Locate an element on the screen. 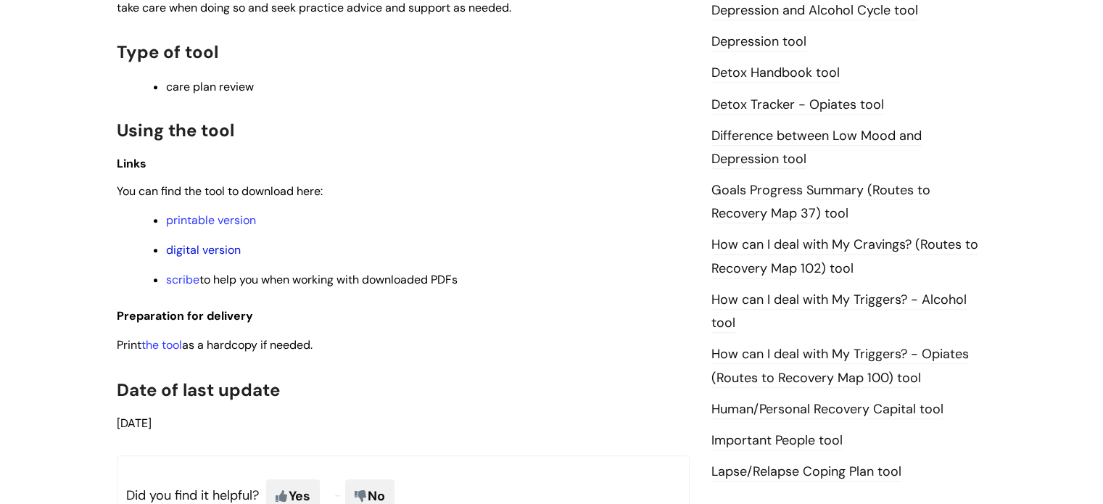 The height and width of the screenshot is (504, 1103). a: Human/Personal Recovery Capital tool is located at coordinates (828, 410).